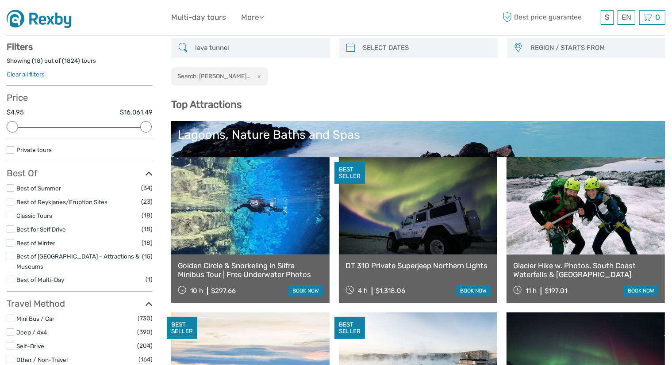 Image resolution: width=672 pixels, height=365 pixels. Describe the element at coordinates (206, 104) in the screenshot. I see `b: Top Attractions` at that location.